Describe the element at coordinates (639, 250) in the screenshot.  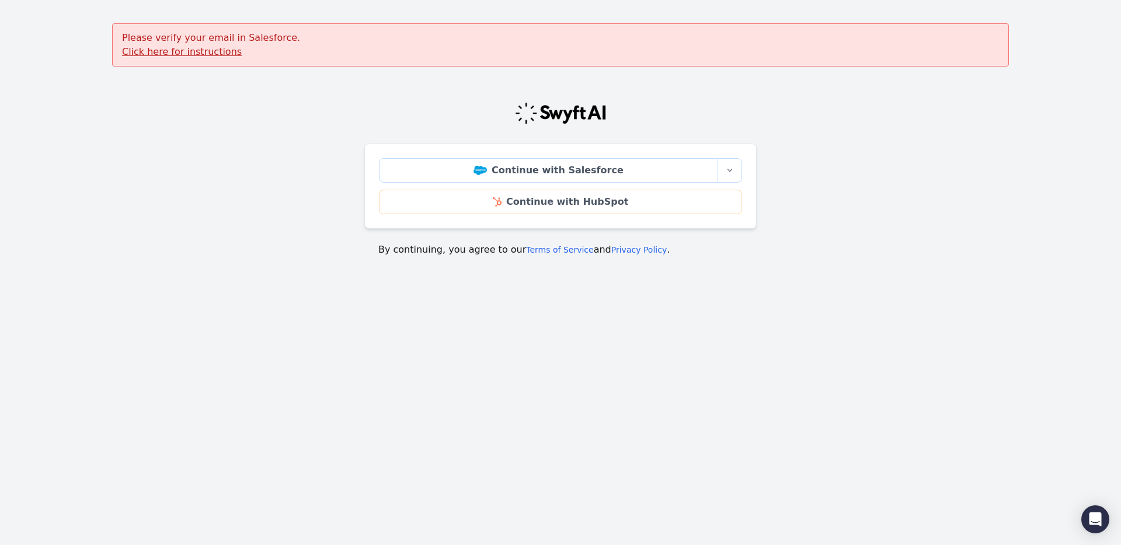
I see `a: Privacy Policy` at that location.